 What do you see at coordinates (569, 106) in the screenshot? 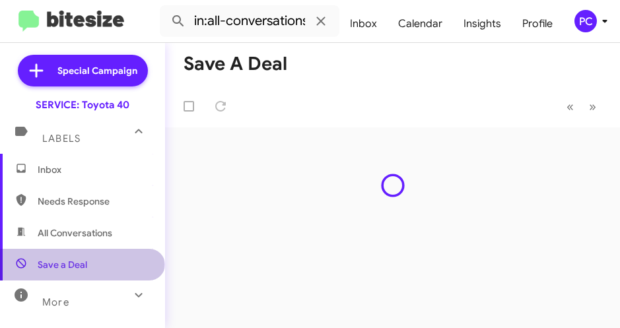
I see `button: Previous` at bounding box center [569, 106].